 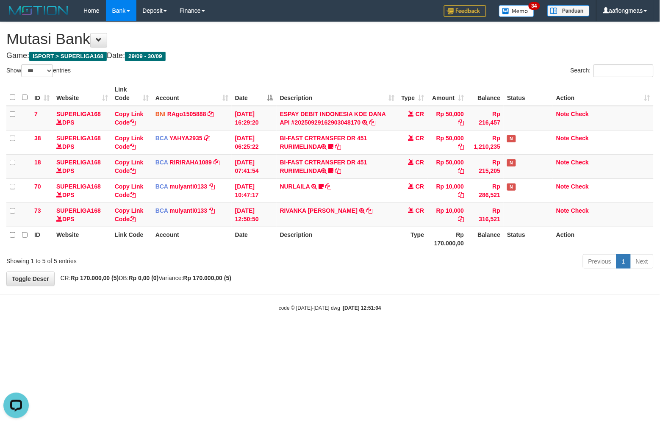 I want to click on th: Rp 170.000,00, so click(x=447, y=238).